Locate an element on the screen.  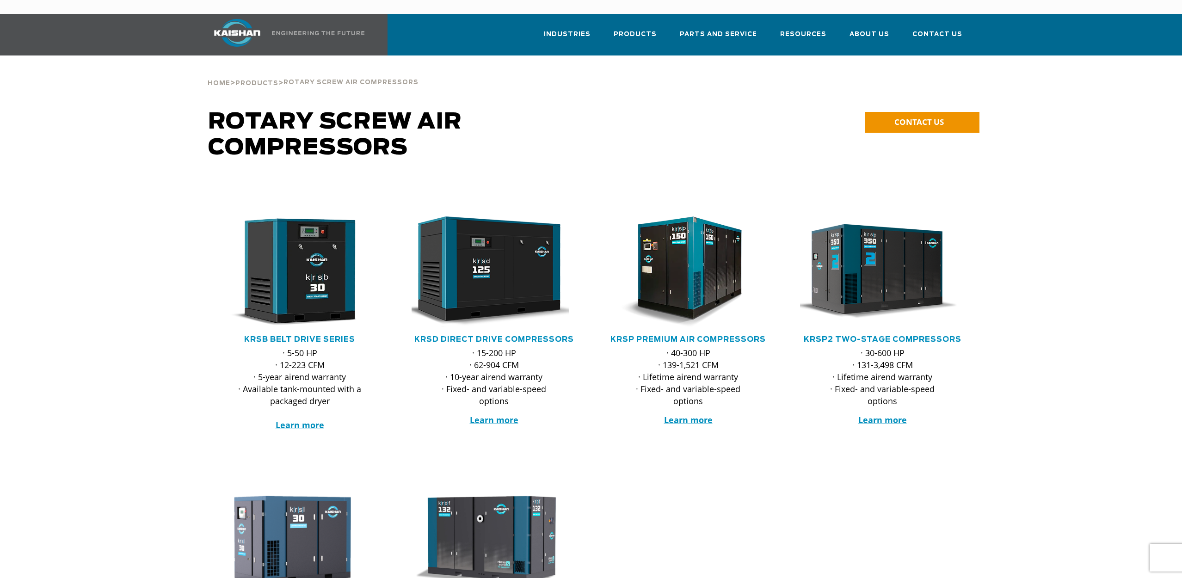
a: Parts and Service is located at coordinates (718, 38).